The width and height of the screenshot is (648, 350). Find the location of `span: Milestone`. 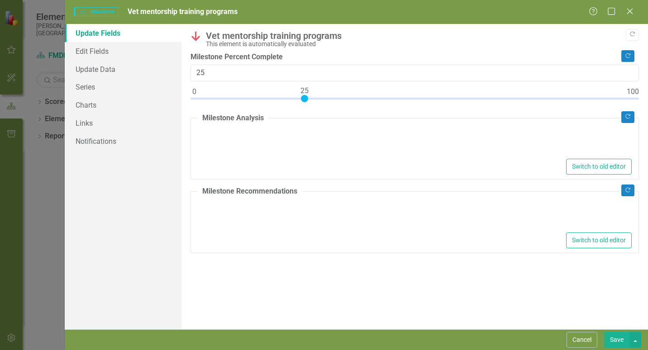

span: Milestone is located at coordinates (96, 12).